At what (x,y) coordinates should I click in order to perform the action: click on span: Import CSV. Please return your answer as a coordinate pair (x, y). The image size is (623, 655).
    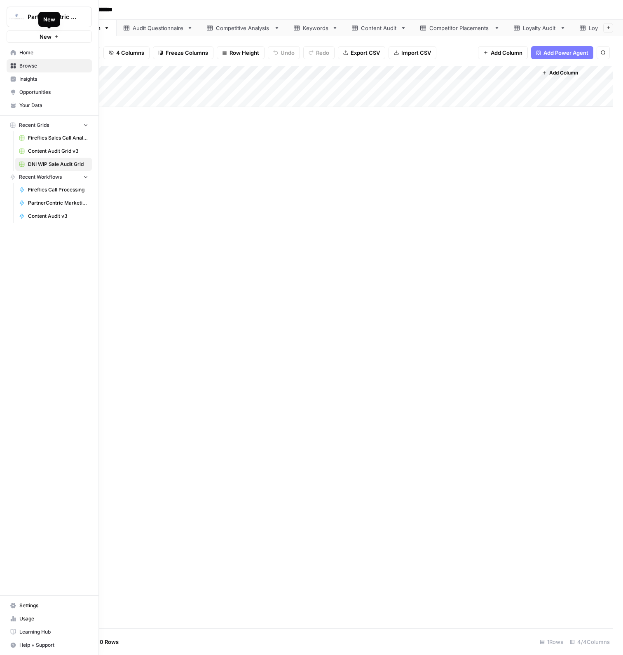
    Looking at the image, I should click on (416, 53).